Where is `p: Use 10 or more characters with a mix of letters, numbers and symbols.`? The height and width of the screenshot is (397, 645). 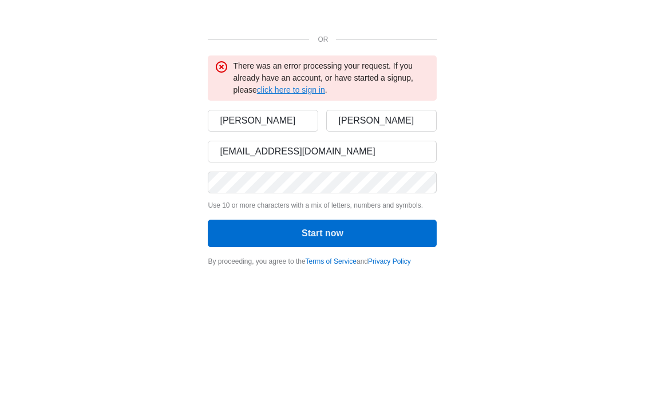
p: Use 10 or more characters with a mix of letters, numbers and symbols. is located at coordinates (322, 206).